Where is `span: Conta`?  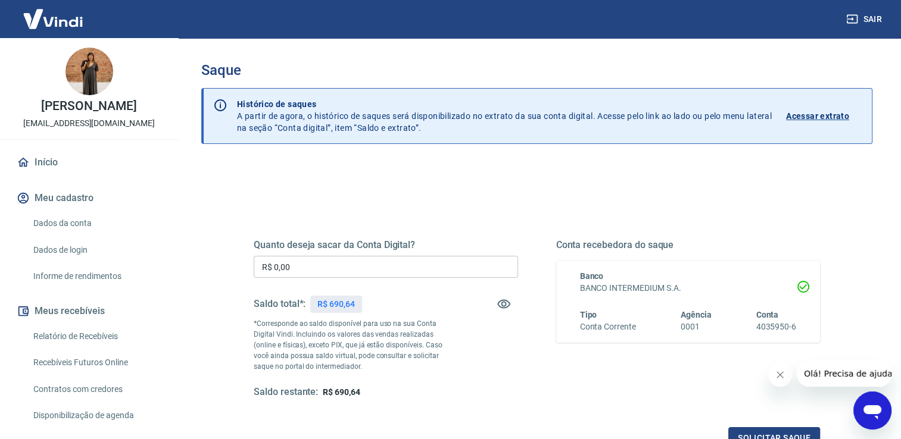 span: Conta is located at coordinates (767, 315).